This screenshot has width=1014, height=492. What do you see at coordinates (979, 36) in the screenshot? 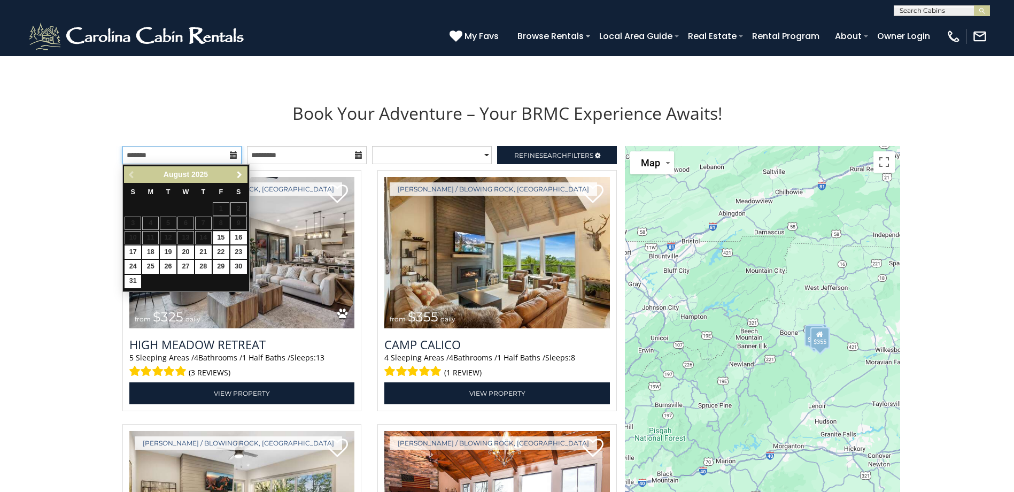
I see `img: mail-regular-white.png` at bounding box center [979, 36].